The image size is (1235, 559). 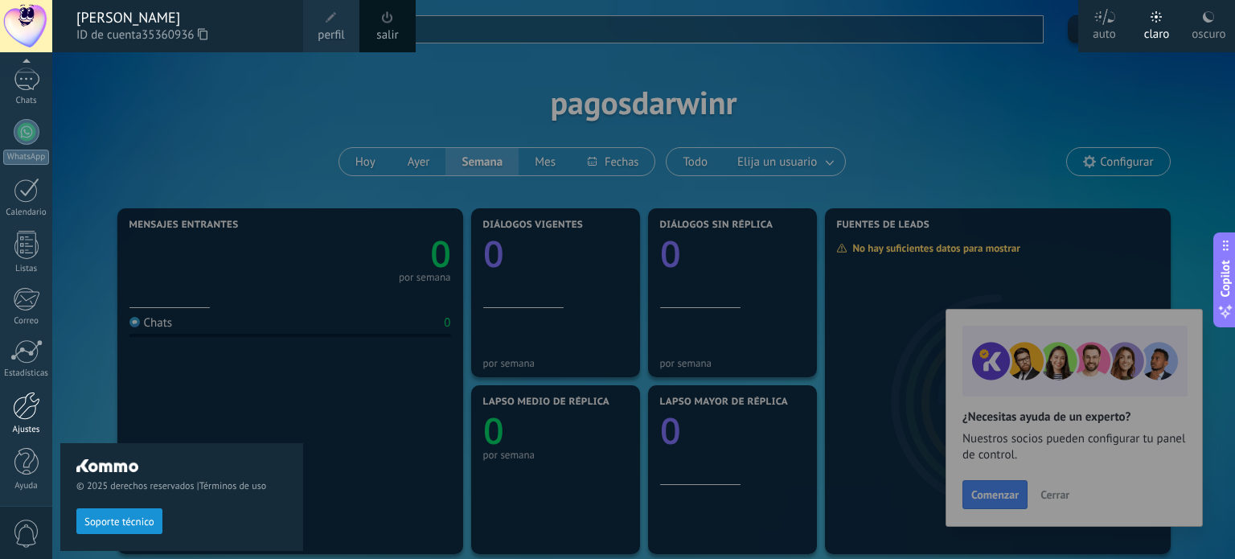 What do you see at coordinates (1157, 31) in the screenshot?
I see `div: claro` at bounding box center [1157, 31].